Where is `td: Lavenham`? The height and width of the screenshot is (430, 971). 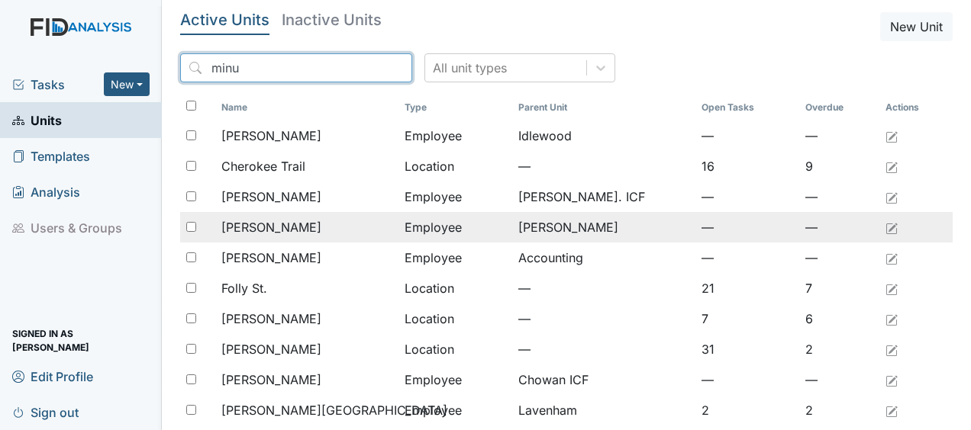 td: Lavenham is located at coordinates (604, 411).